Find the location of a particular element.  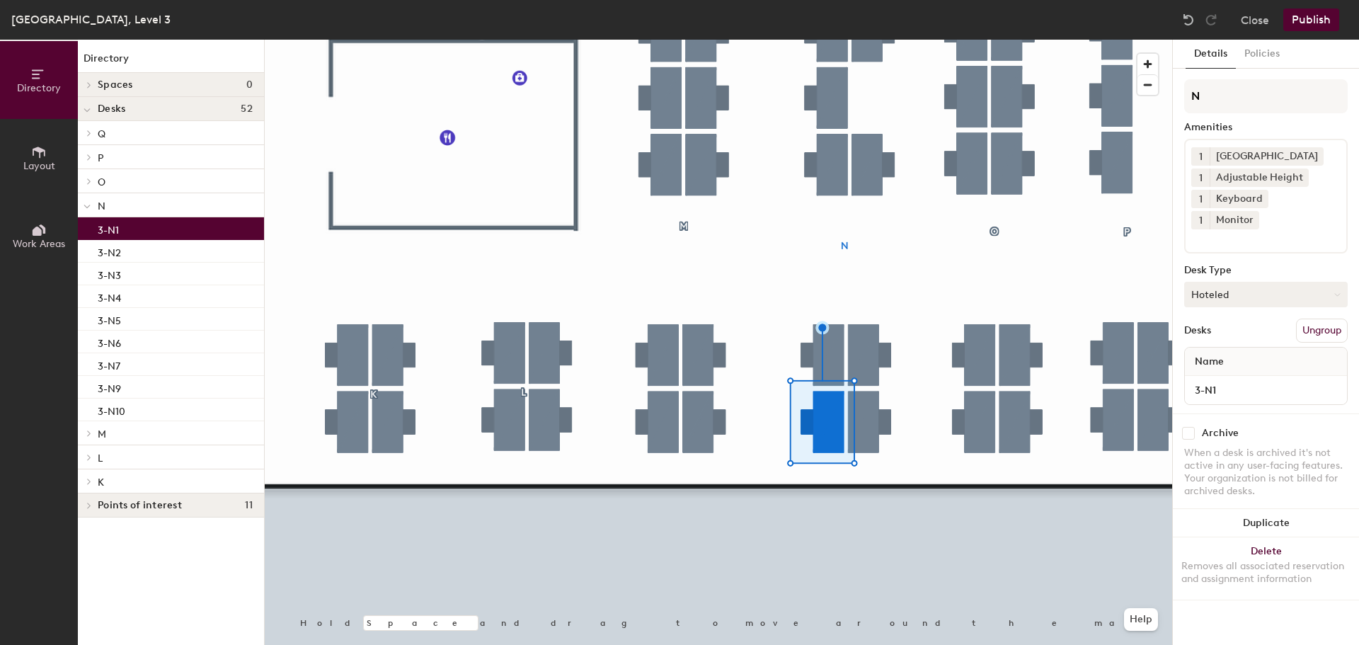

button: Publish is located at coordinates (1311, 20).